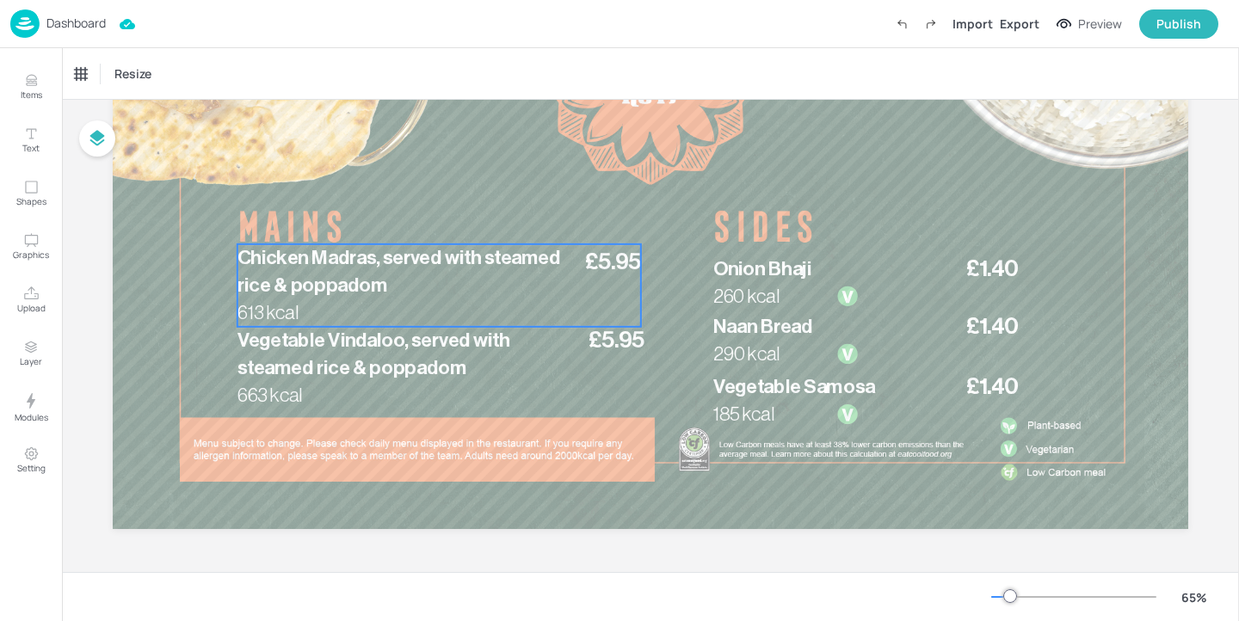 This screenshot has width=1239, height=621. What do you see at coordinates (762, 326) in the screenshot?
I see `span: Naan Bread` at bounding box center [762, 326].